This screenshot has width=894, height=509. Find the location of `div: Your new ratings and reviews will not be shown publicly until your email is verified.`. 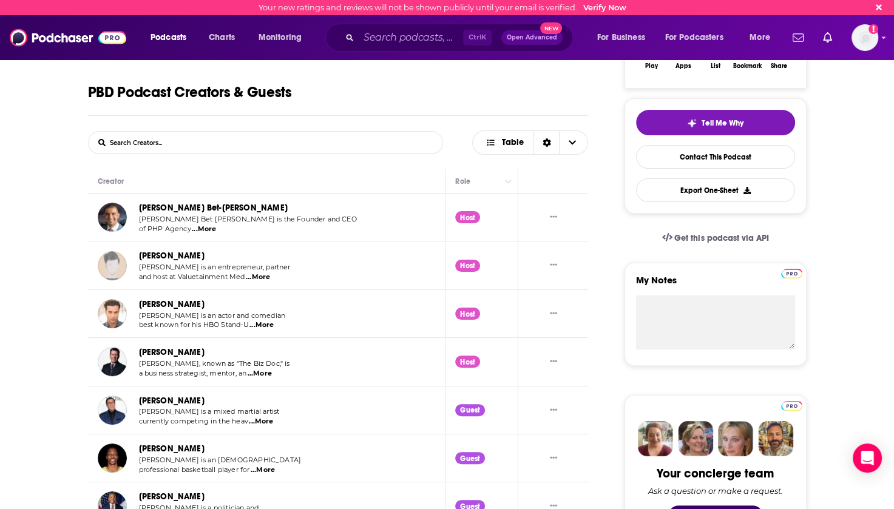

div: Your new ratings and reviews will not be shown publicly until your email is verified. is located at coordinates (442, 7).